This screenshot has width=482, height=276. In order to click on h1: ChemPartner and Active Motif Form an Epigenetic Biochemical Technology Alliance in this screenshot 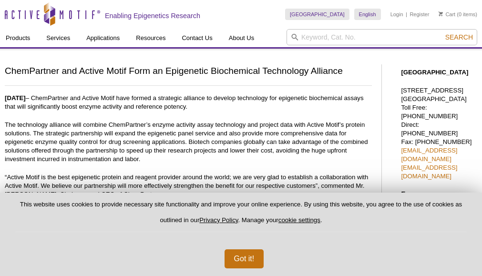, I will do `click(188, 71)`.